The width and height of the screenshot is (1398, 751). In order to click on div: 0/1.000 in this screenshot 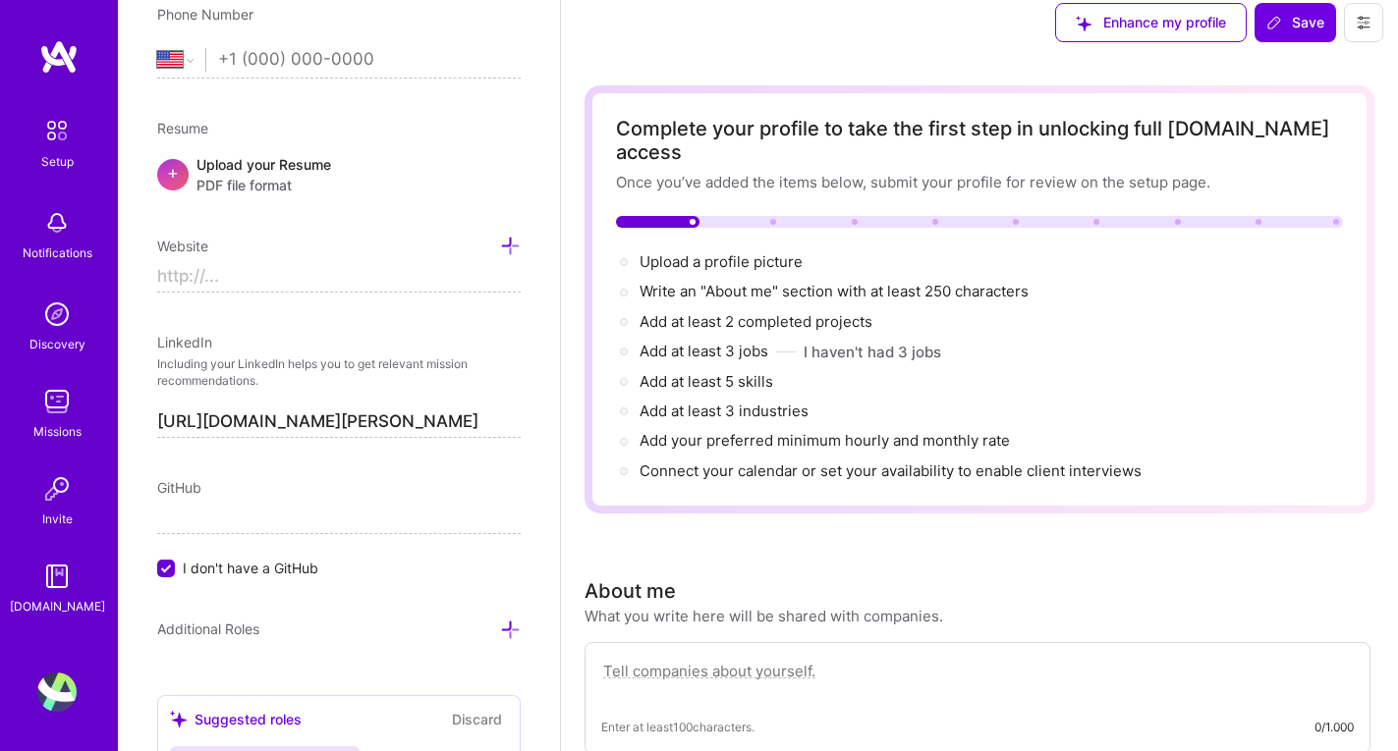, I will do `click(1334, 727)`.